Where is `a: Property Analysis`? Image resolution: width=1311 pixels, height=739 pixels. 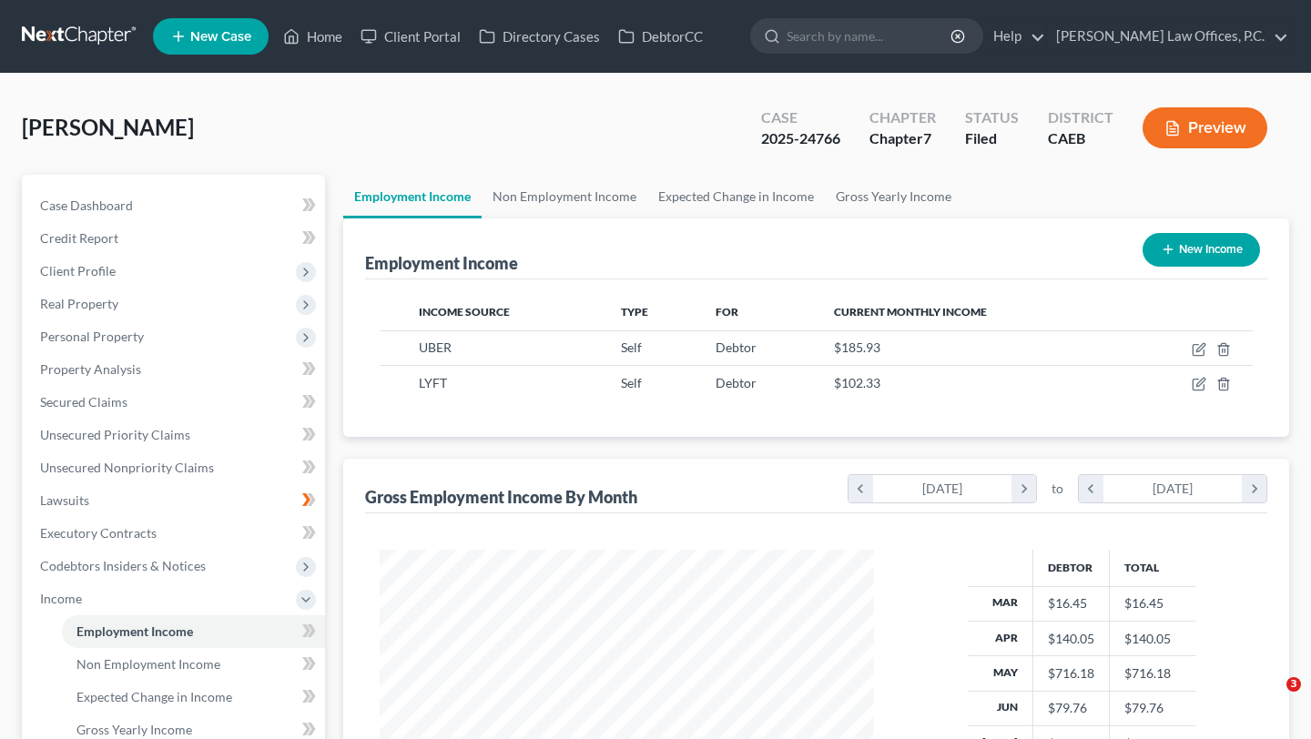 a: Property Analysis is located at coordinates (175, 370).